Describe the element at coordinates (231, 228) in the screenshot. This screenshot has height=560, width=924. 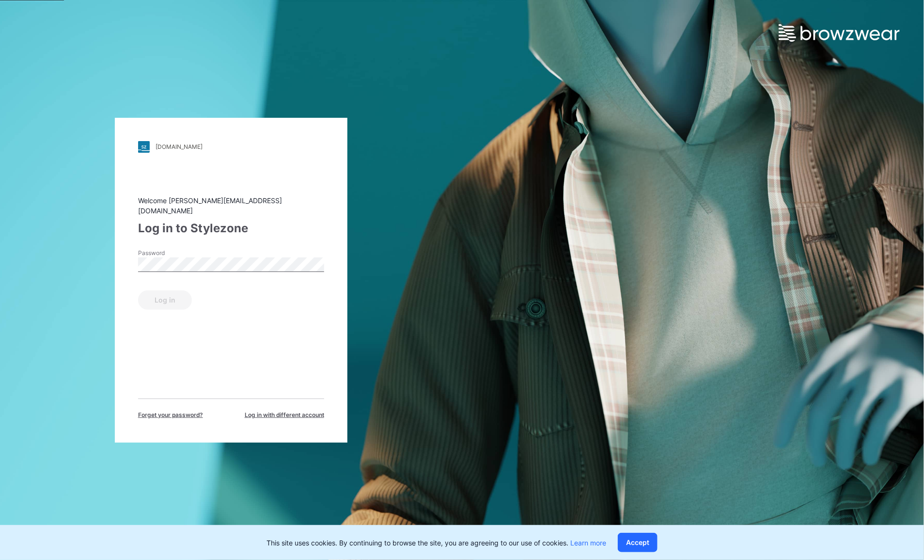
I see `div: Log in to Stylezone` at that location.